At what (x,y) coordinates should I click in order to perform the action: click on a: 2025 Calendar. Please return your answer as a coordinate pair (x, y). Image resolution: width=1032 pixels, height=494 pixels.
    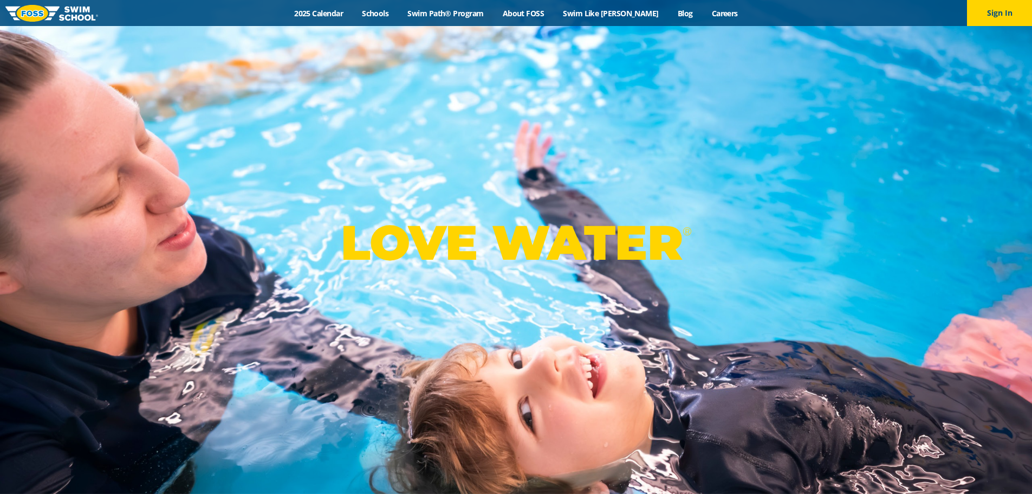
    Looking at the image, I should click on (319, 13).